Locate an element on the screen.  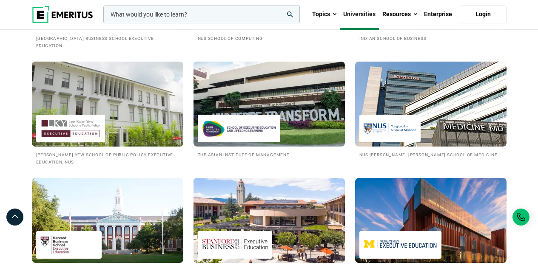
img: Harvard Business School Executive Education is located at coordinates (69, 245).